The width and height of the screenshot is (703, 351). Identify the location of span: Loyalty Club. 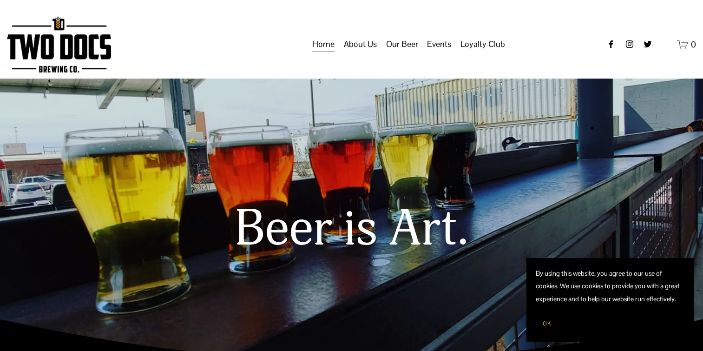
(483, 44).